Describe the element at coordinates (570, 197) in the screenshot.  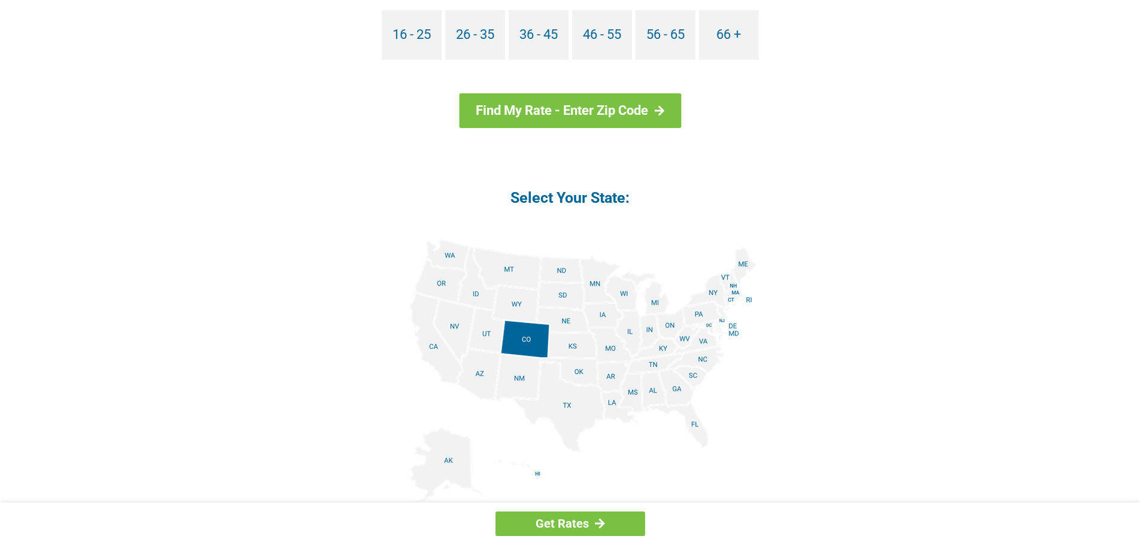
I see `h4: Select Your State:` at that location.